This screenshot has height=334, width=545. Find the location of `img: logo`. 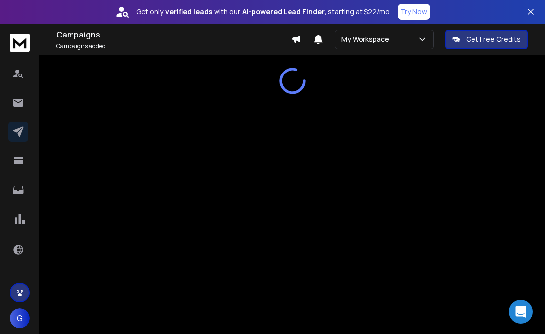

img: logo is located at coordinates (20, 42).